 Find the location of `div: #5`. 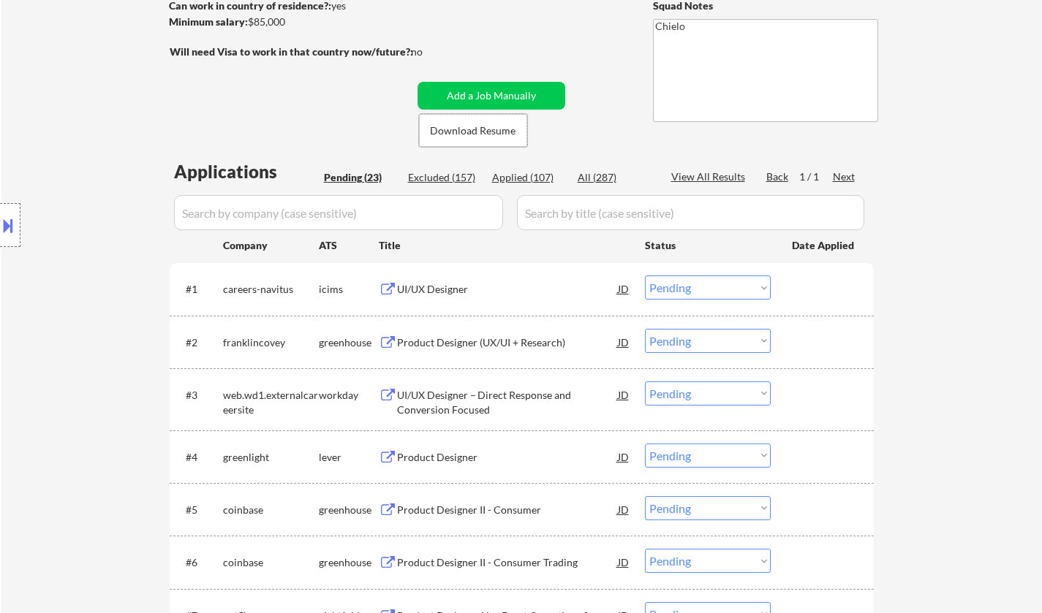

div: #5 is located at coordinates (198, 510).